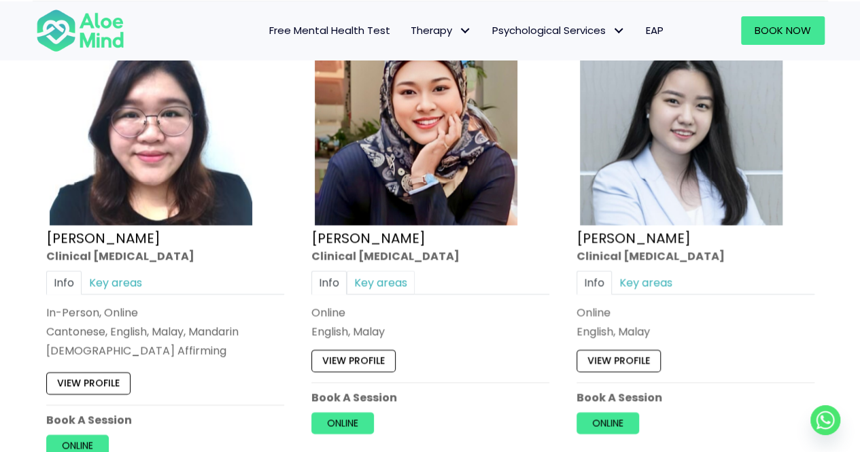 The image size is (860, 452). Describe the element at coordinates (619, 30) in the screenshot. I see `span: Psychological Services: submenu` at that location.